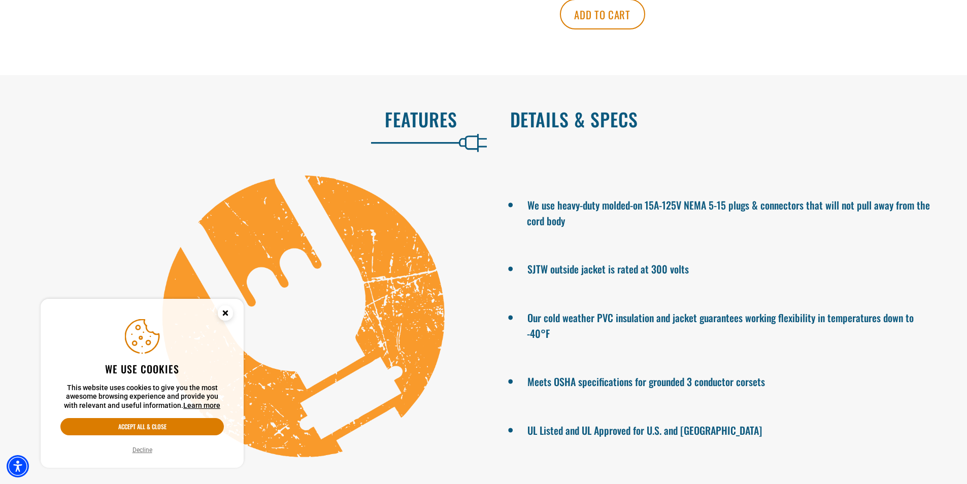 This screenshot has height=484, width=967. What do you see at coordinates (225, 315) in the screenshot?
I see `button: Close this option` at bounding box center [225, 315].